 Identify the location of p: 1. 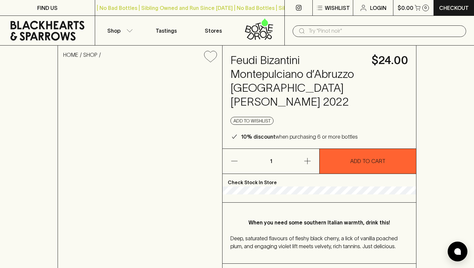
(271, 161).